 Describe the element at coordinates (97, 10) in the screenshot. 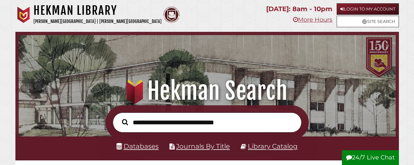

I see `h1: Hekman Library` at that location.